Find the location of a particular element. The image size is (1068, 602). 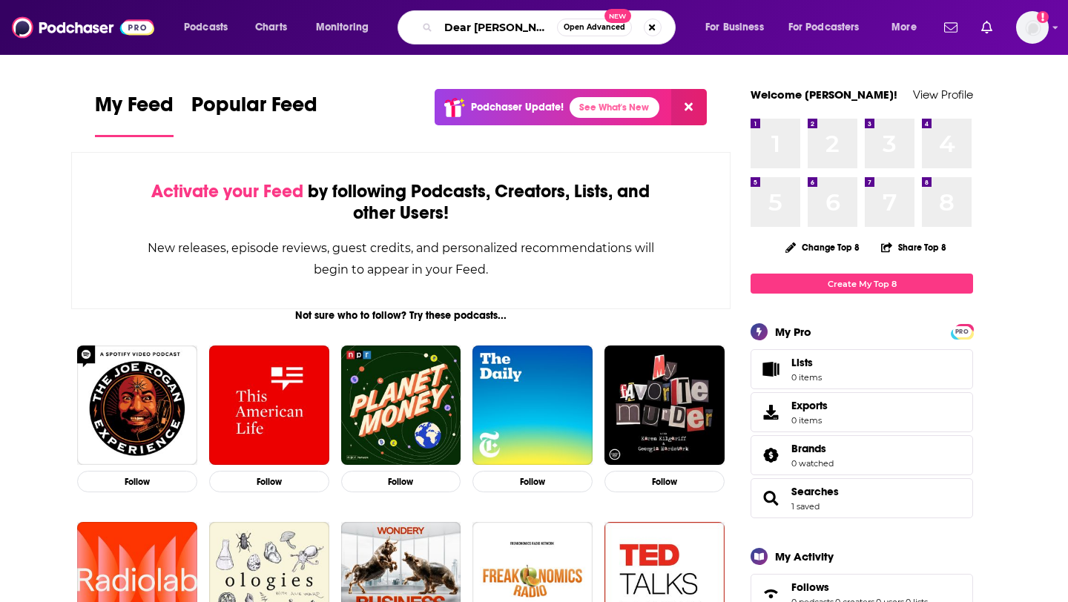

button: Show profile menu is located at coordinates (1032, 27).